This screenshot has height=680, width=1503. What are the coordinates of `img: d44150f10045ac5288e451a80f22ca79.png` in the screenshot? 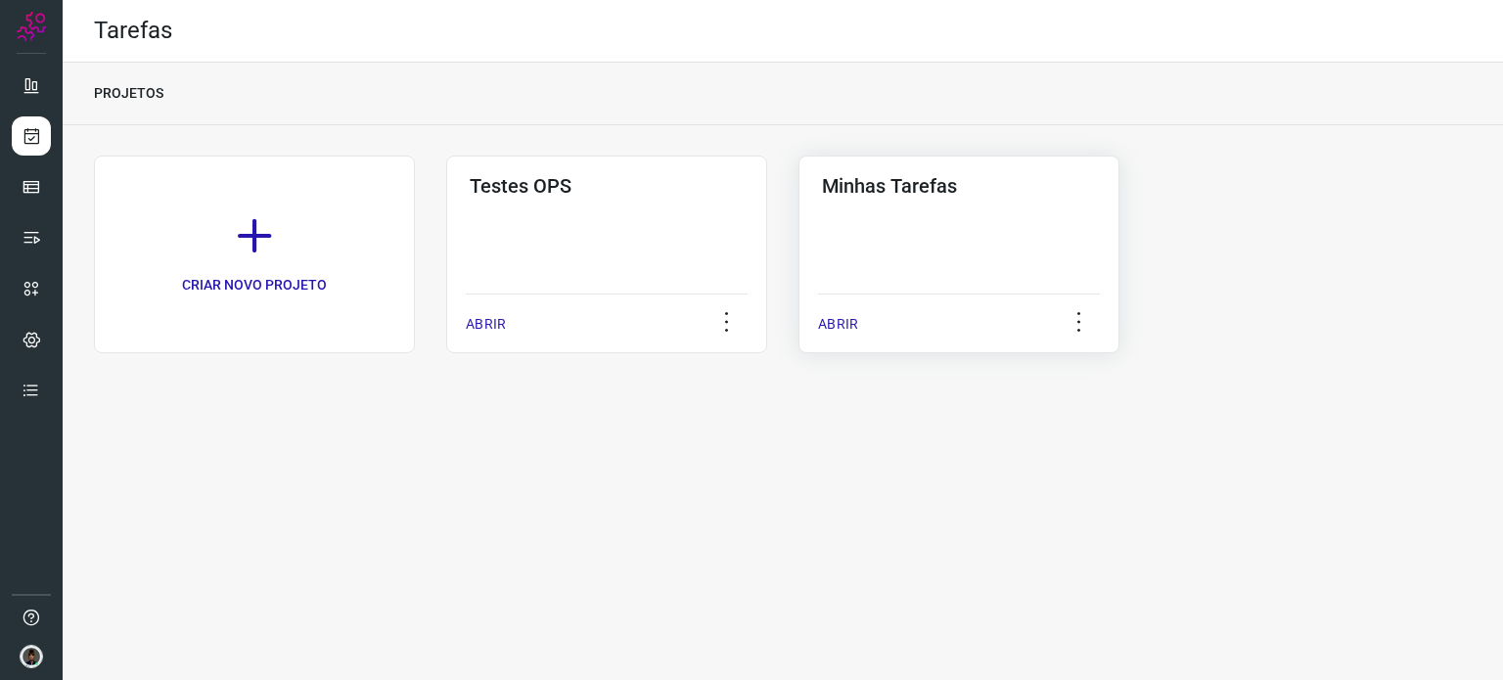 It's located at (31, 657).